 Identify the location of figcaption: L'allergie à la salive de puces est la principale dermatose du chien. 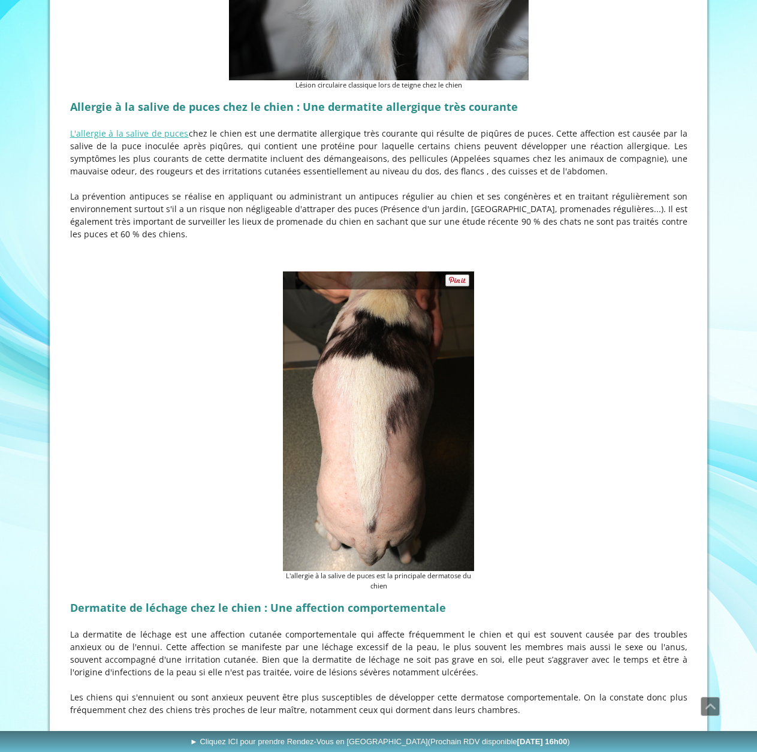
(378, 581).